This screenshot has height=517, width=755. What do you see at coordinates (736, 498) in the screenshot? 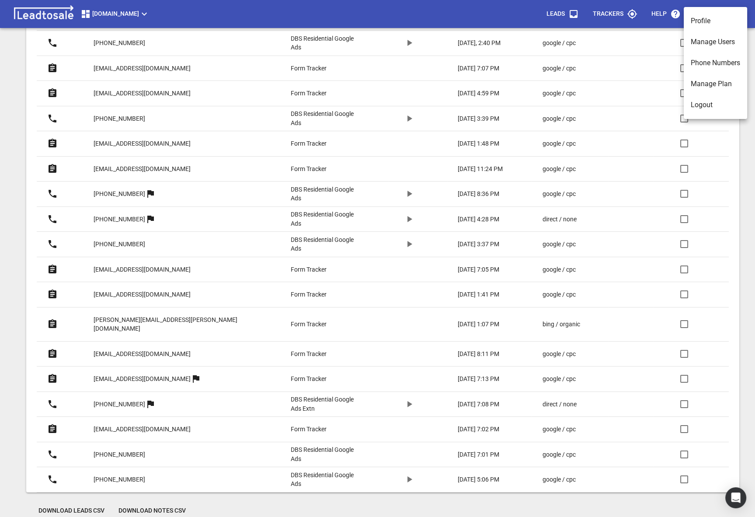
I see `div: Open Intercom Messenger` at bounding box center [736, 498].